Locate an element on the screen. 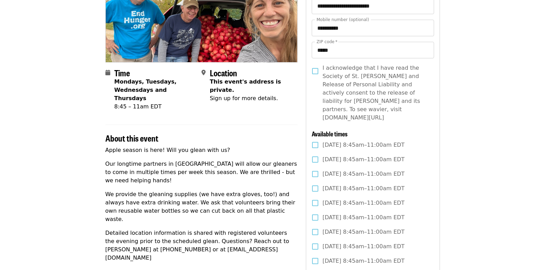 The image size is (545, 270). span: Time is located at coordinates (122, 73).